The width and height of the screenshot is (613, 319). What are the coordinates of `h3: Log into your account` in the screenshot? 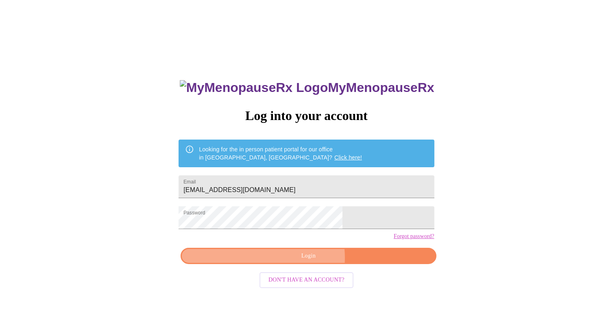 It's located at (306, 116).